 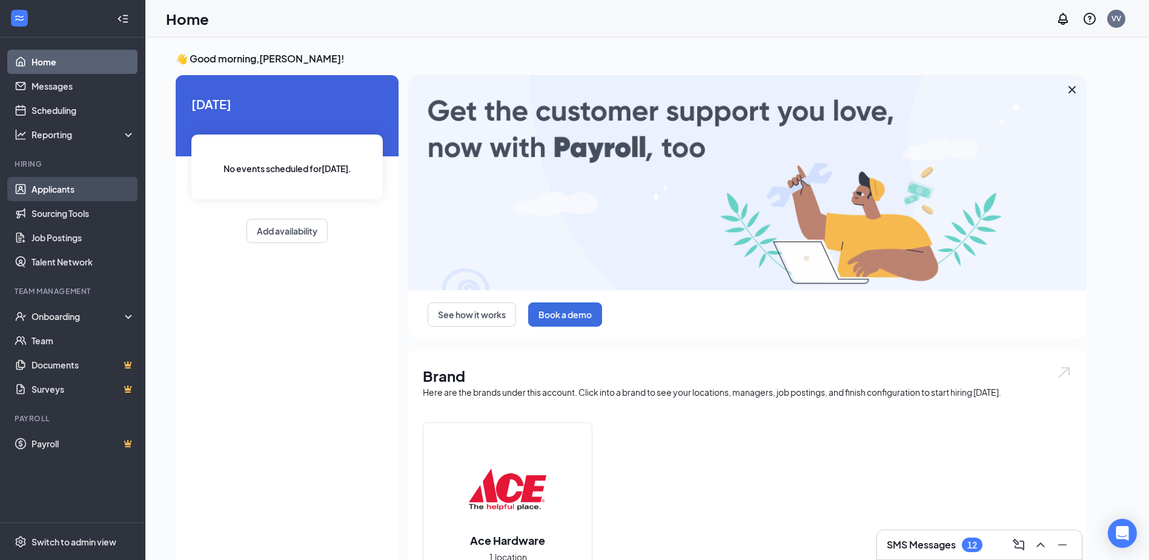 What do you see at coordinates (1063, 545) in the screenshot?
I see `button: Minimize` at bounding box center [1063, 545].